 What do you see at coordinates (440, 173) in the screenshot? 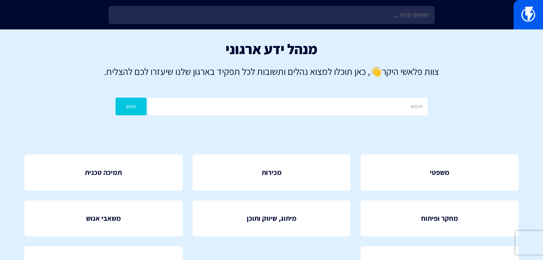
I see `span: משפטי` at bounding box center [440, 173].